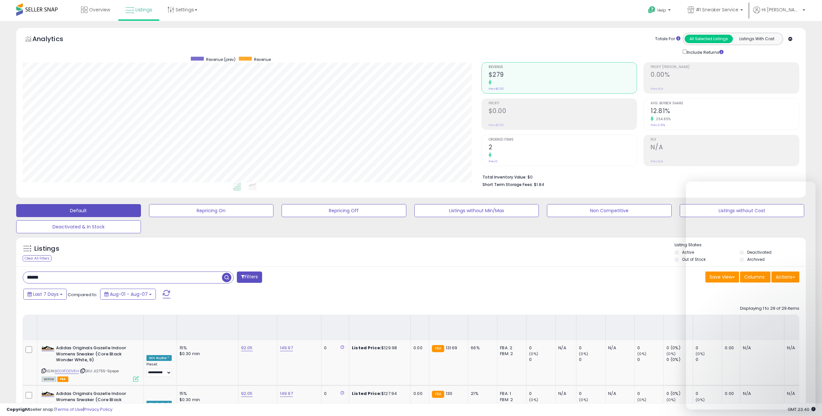  I want to click on span: 131.69, so click(452, 348).